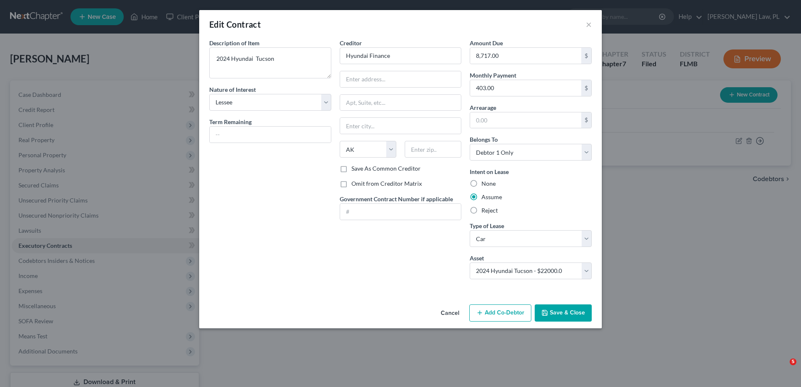  Describe the element at coordinates (501, 313) in the screenshot. I see `button: Add Co-Debtor` at that location.